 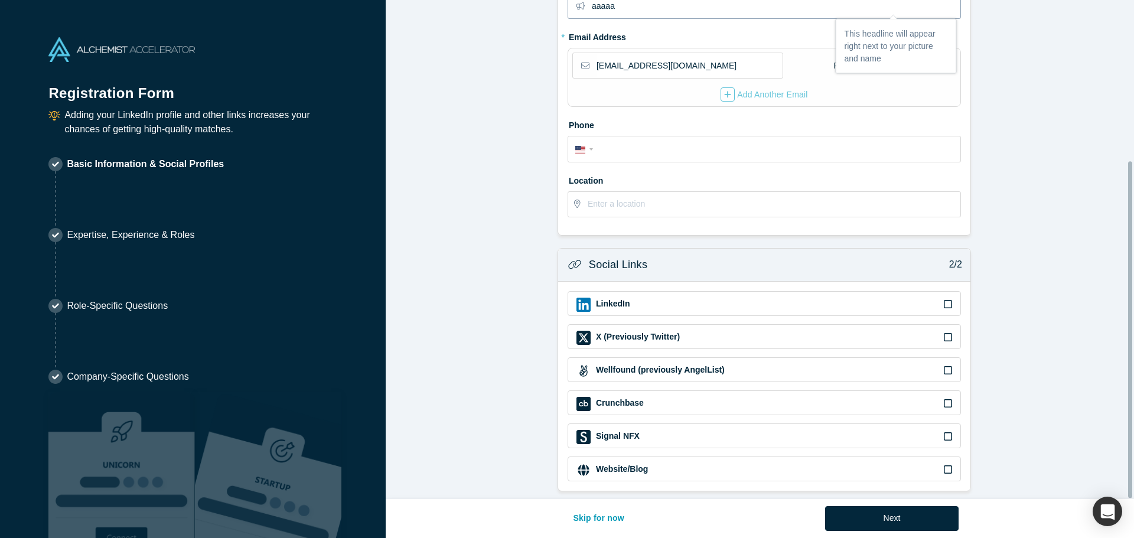 I want to click on img: Wellfound (previously AngelList) icon, so click(x=583, y=371).